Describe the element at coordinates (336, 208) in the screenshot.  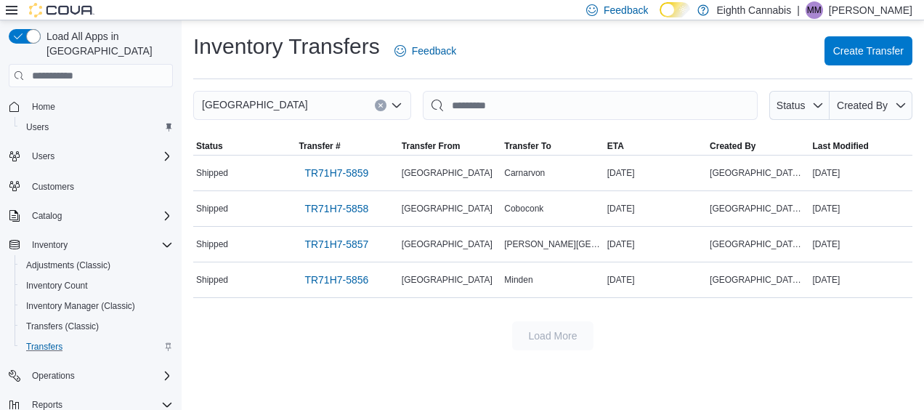
I see `span: TR71H7-5858` at that location.